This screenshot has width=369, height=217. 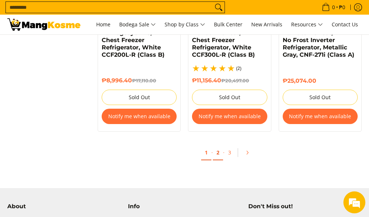 What do you see at coordinates (206, 152) in the screenshot?
I see `a: 1` at bounding box center [206, 152].